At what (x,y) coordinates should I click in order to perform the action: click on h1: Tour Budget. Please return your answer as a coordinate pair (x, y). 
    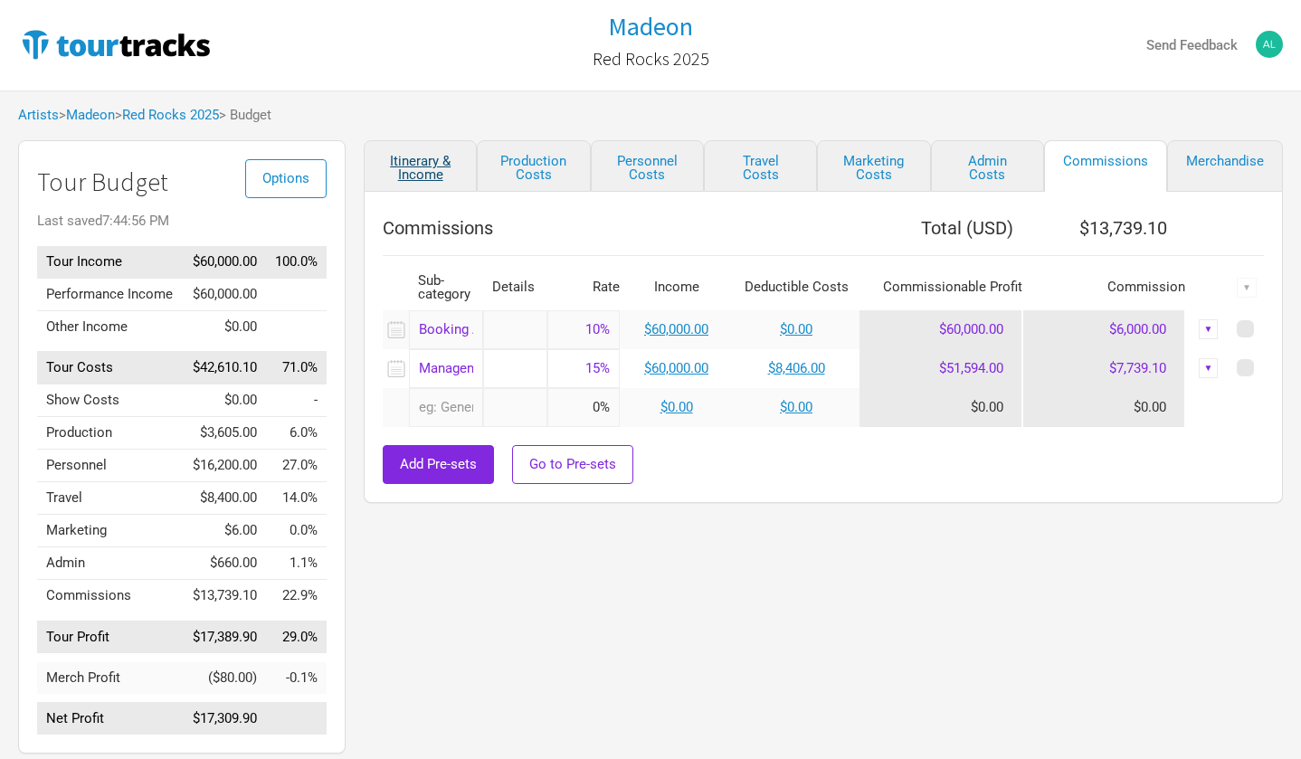
    Looking at the image, I should click on (182, 182).